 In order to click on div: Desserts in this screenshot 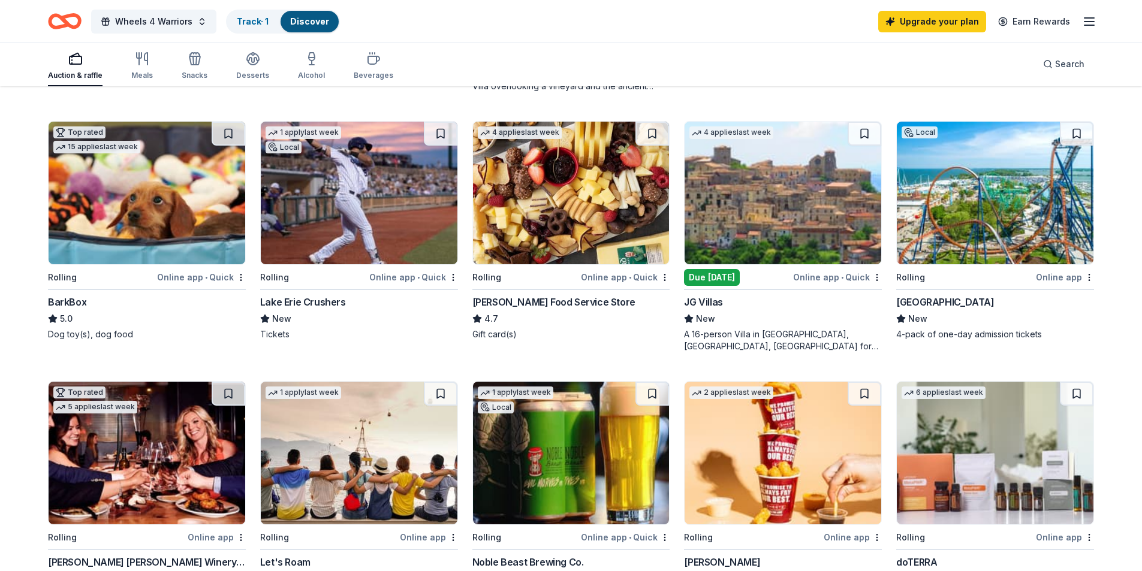, I will do `click(252, 76)`.